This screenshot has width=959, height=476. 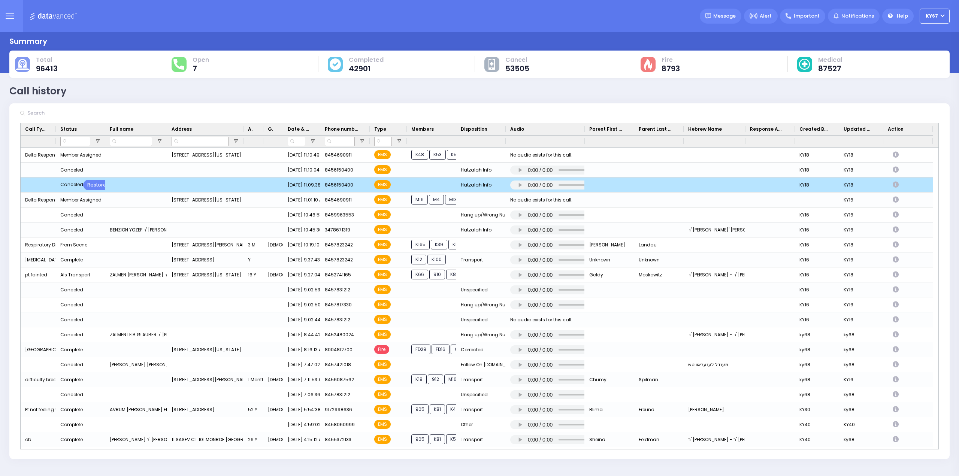 What do you see at coordinates (814, 129) in the screenshot?
I see `span: Created By Dispatcher` at bounding box center [814, 129].